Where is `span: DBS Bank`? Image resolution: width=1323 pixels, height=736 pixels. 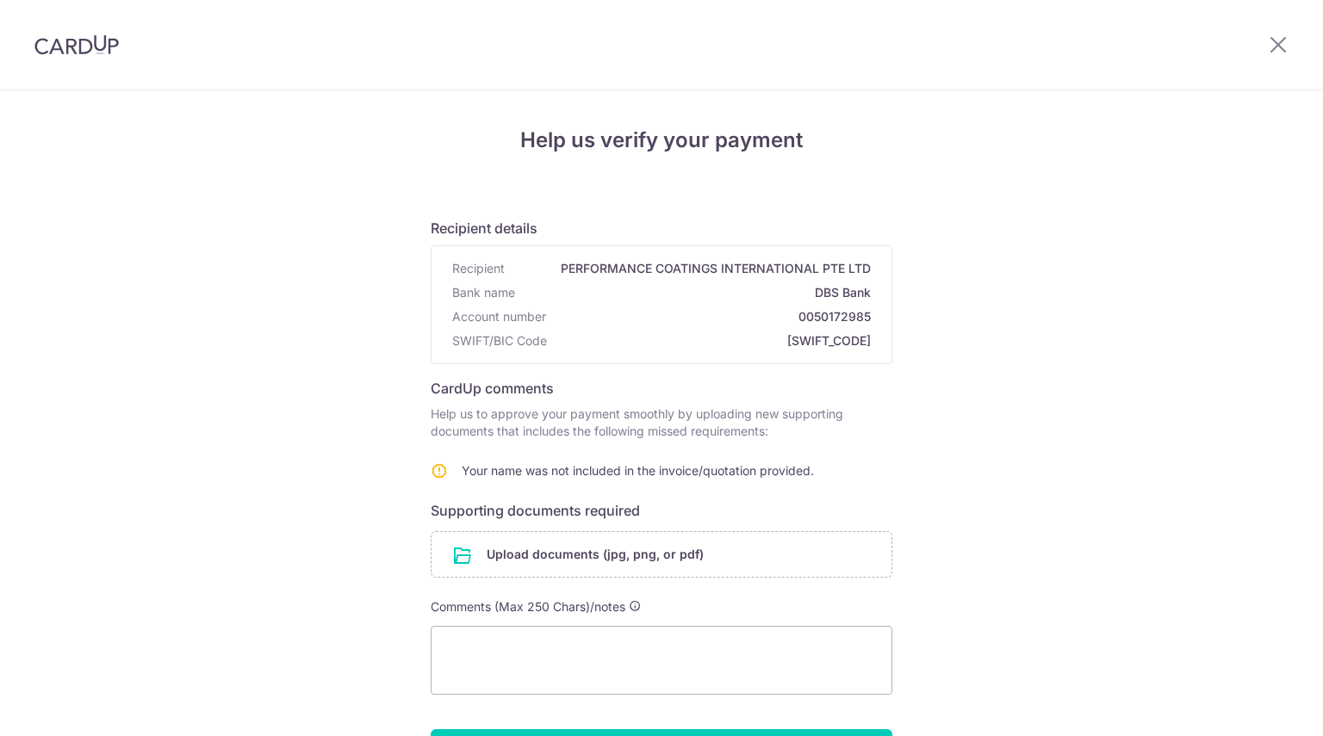 span: DBS Bank is located at coordinates (696, 293).